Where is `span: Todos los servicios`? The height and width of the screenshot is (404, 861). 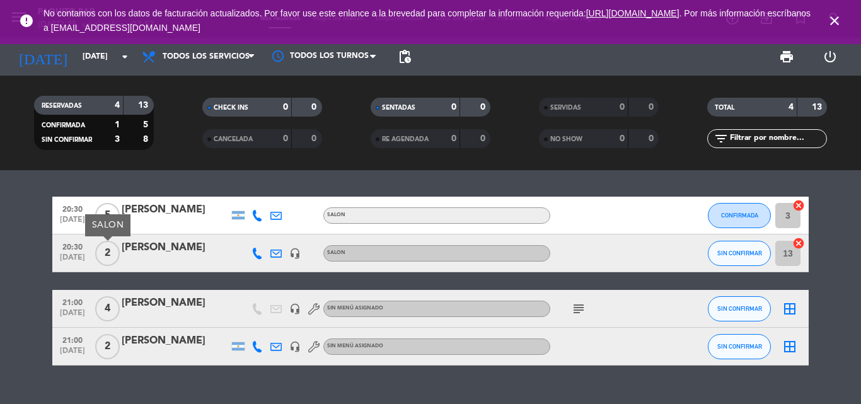
span: Todos los servicios is located at coordinates (206, 57).